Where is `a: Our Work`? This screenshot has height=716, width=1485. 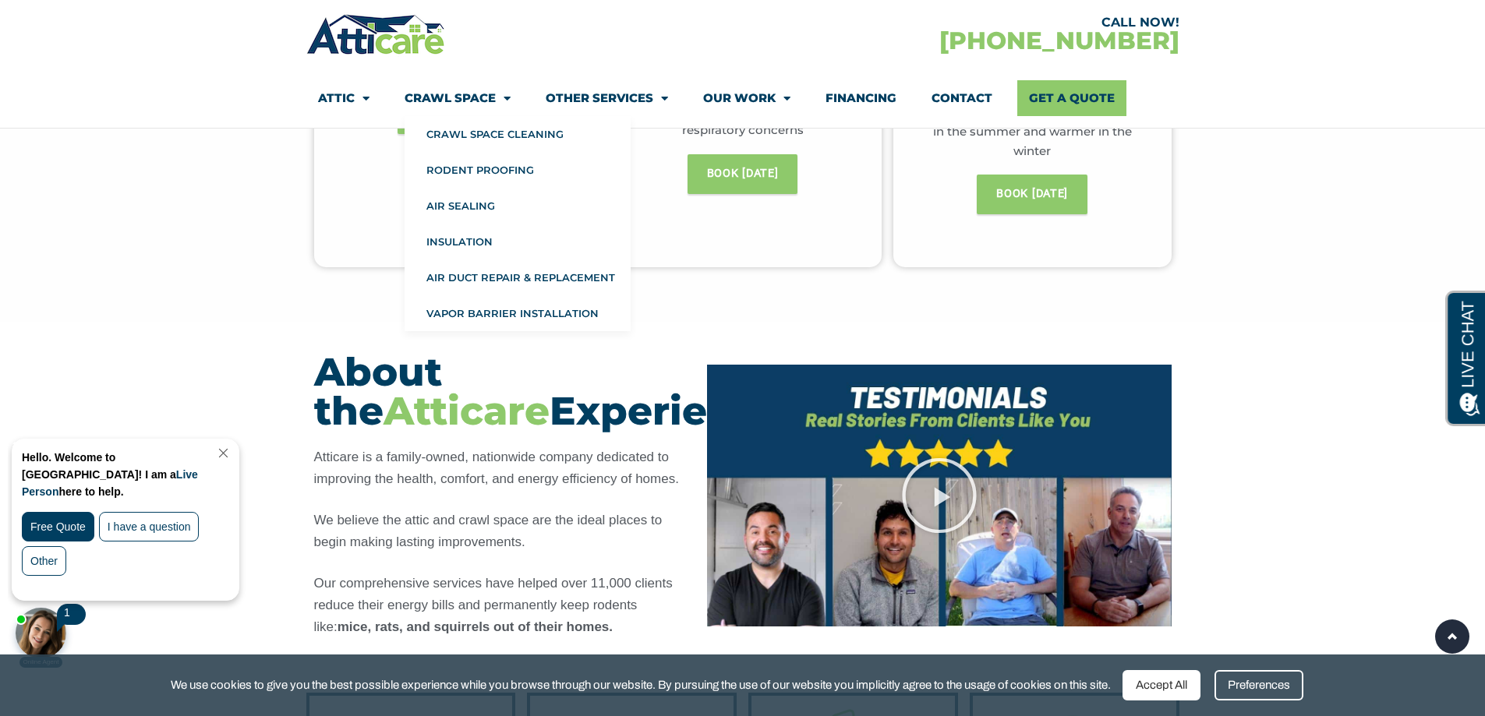
a: Our Work is located at coordinates (747, 98).